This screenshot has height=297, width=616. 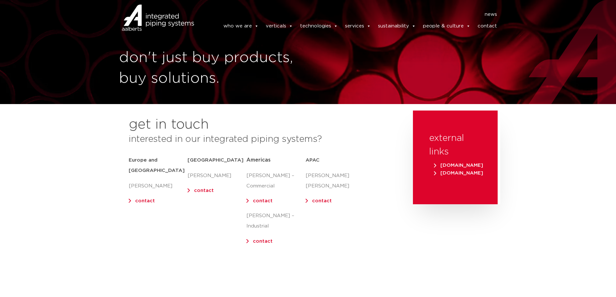 I want to click on h2: get in touch, so click(x=169, y=125).